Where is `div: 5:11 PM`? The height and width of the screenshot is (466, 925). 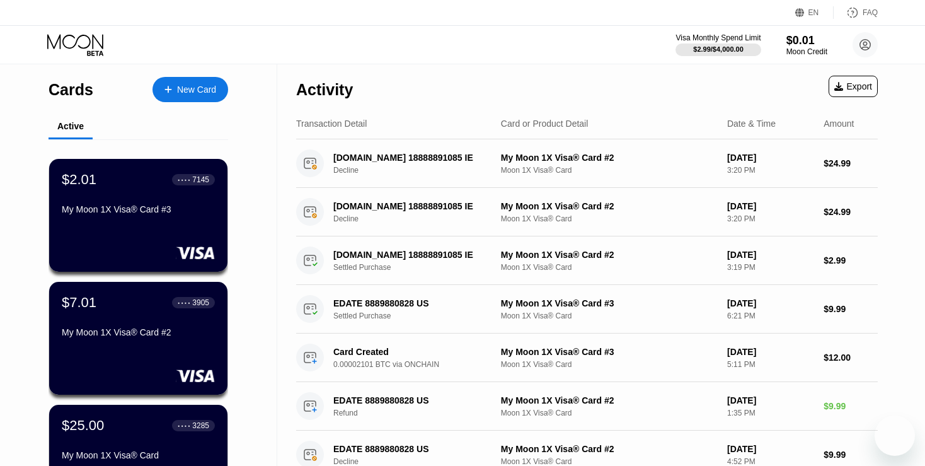 div: 5:11 PM is located at coordinates (770, 364).